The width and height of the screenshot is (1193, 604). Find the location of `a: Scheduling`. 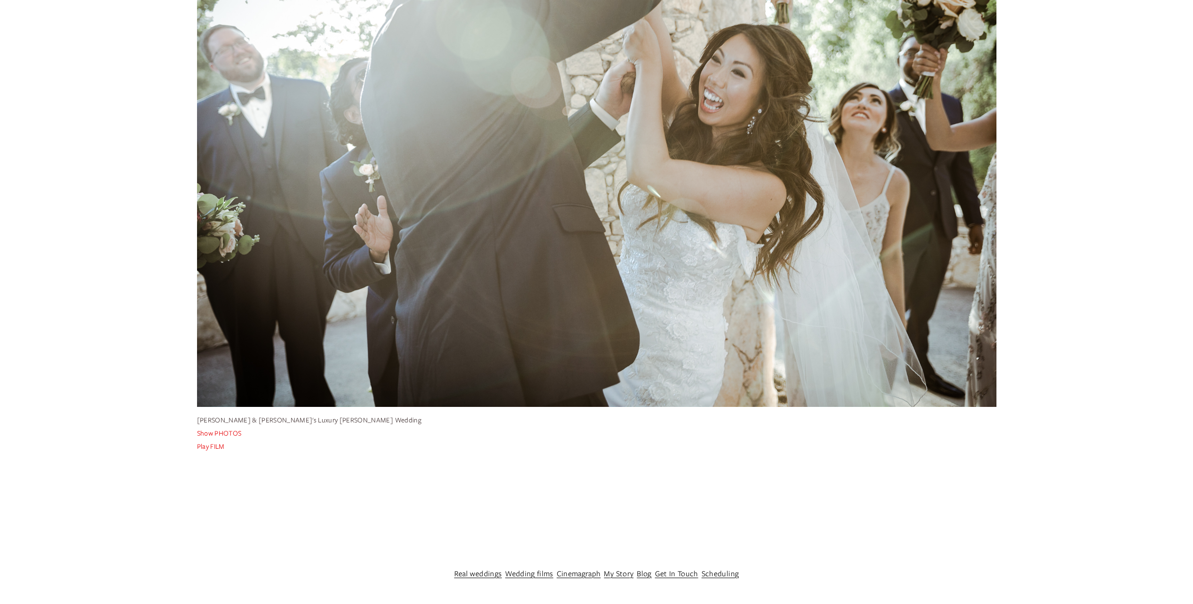

a: Scheduling is located at coordinates (720, 573).